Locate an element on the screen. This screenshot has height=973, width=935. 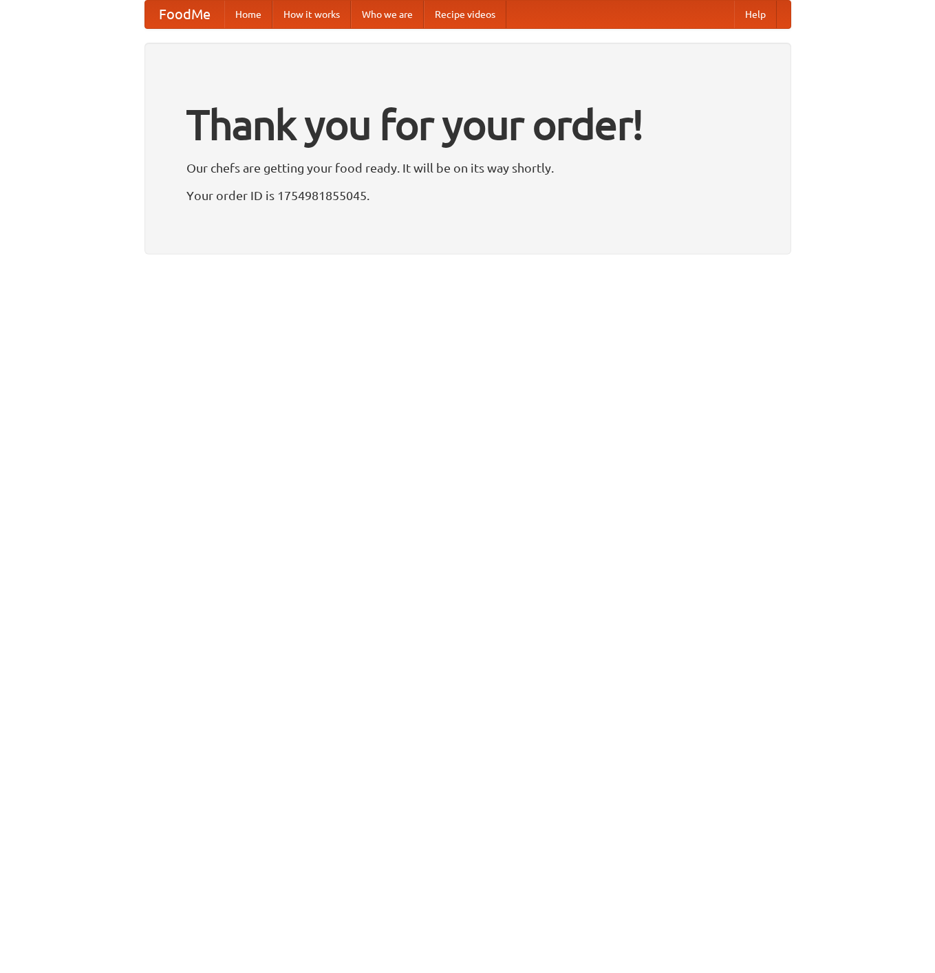
p: Our chefs are getting your food ready. It will be on its way shortly. is located at coordinates (468, 168).